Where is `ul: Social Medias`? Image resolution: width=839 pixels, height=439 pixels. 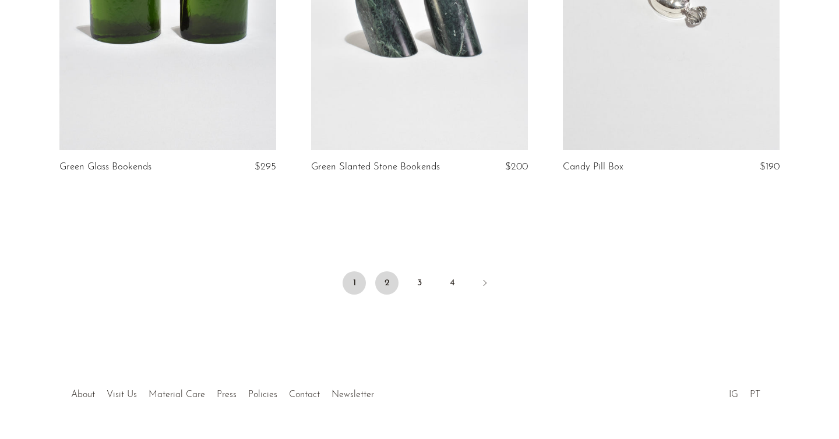
ul: Social Medias is located at coordinates (745, 392).